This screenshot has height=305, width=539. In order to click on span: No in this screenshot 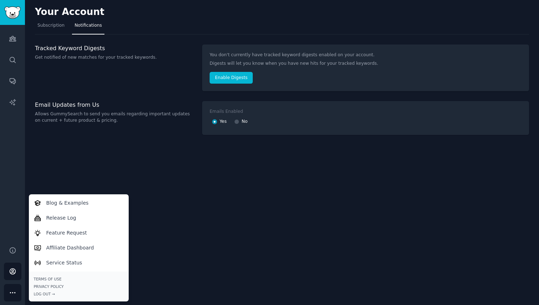, I will do `click(244, 122)`.